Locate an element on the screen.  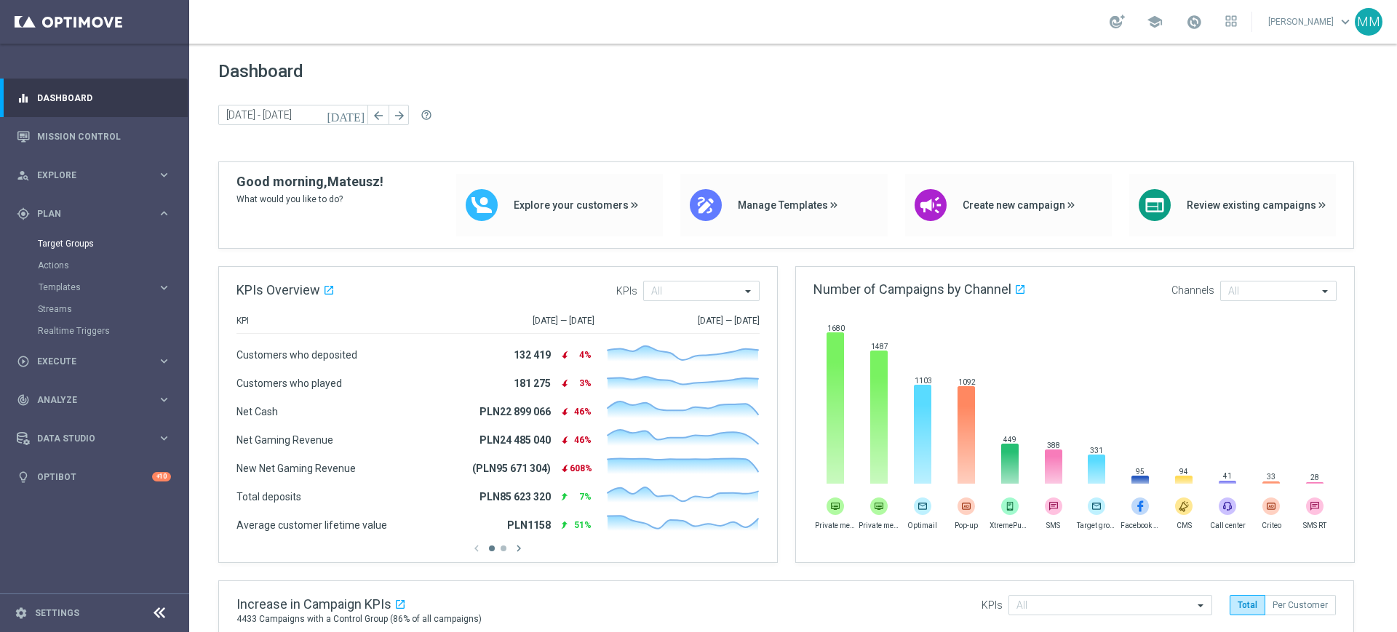
button: Data Studio keyboard_arrow_right is located at coordinates (94, 439).